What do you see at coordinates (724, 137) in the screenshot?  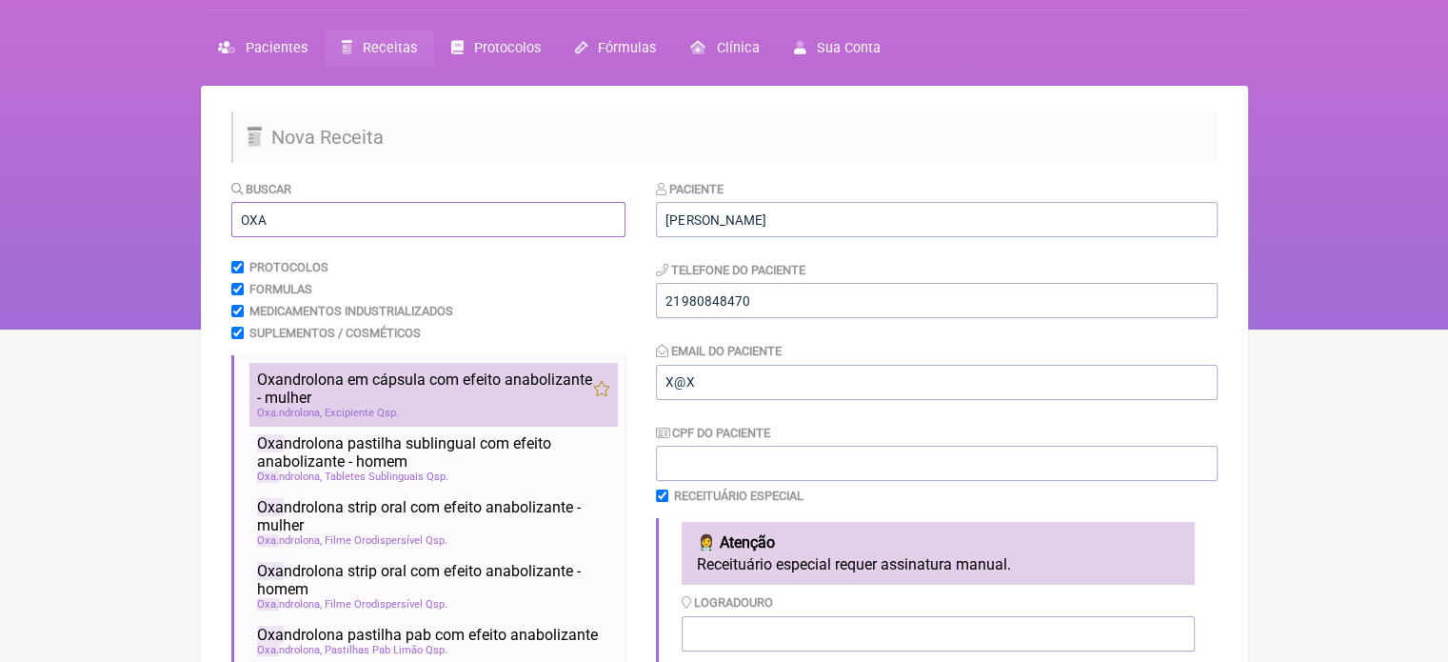 I see `h2: Nova Receita` at bounding box center [724, 137].